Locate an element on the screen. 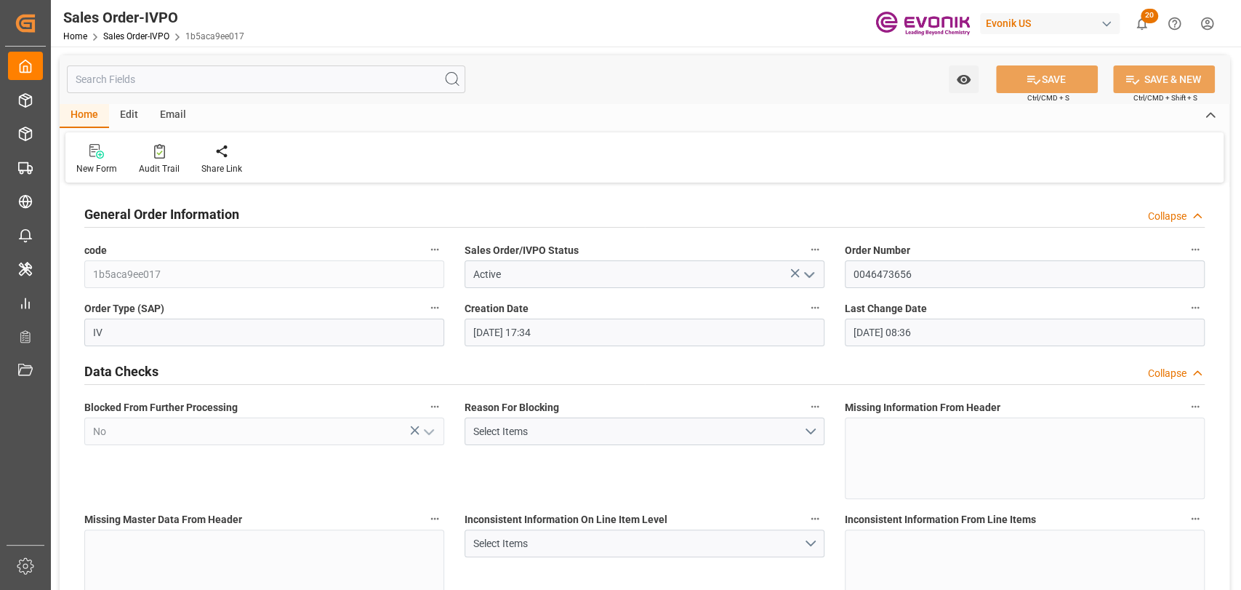 The height and width of the screenshot is (590, 1241). button: Sales Order/IVPO Status is located at coordinates (815, 249).